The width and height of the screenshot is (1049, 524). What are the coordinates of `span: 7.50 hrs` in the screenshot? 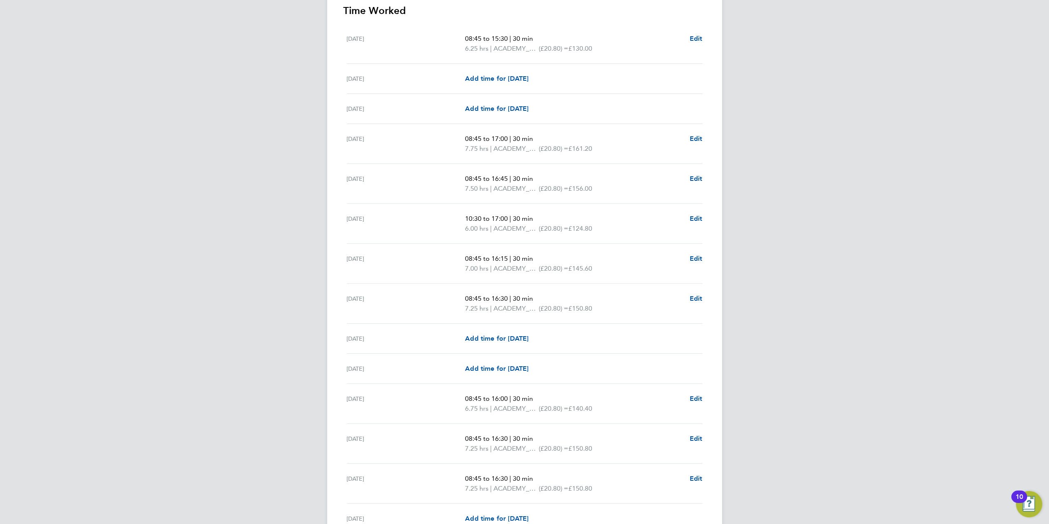 It's located at (477, 188).